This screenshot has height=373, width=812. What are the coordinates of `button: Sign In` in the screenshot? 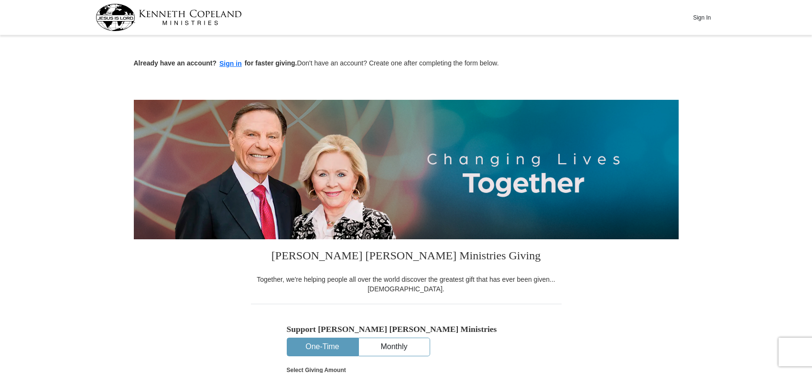 It's located at (702, 17).